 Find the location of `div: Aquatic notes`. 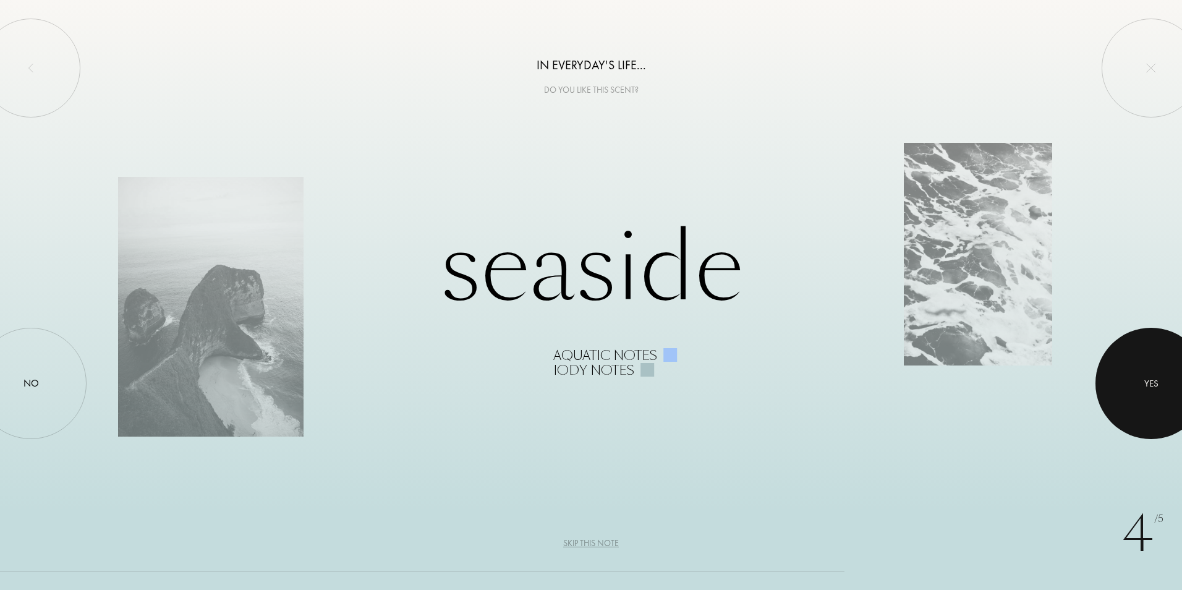

div: Aquatic notes is located at coordinates (605, 355).